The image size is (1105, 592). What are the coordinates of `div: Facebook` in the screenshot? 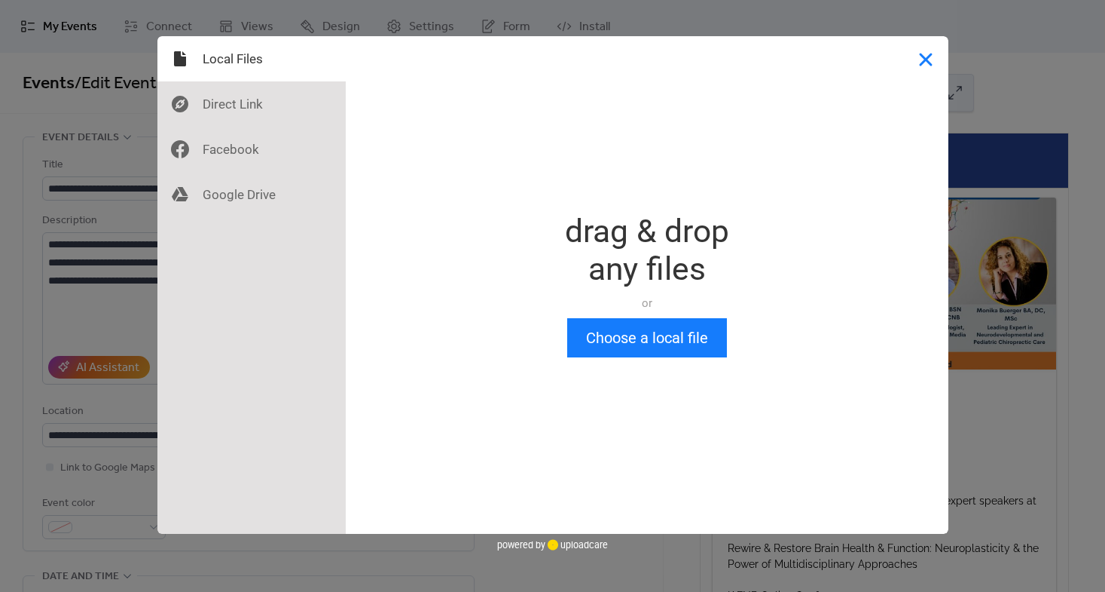 It's located at (252, 149).